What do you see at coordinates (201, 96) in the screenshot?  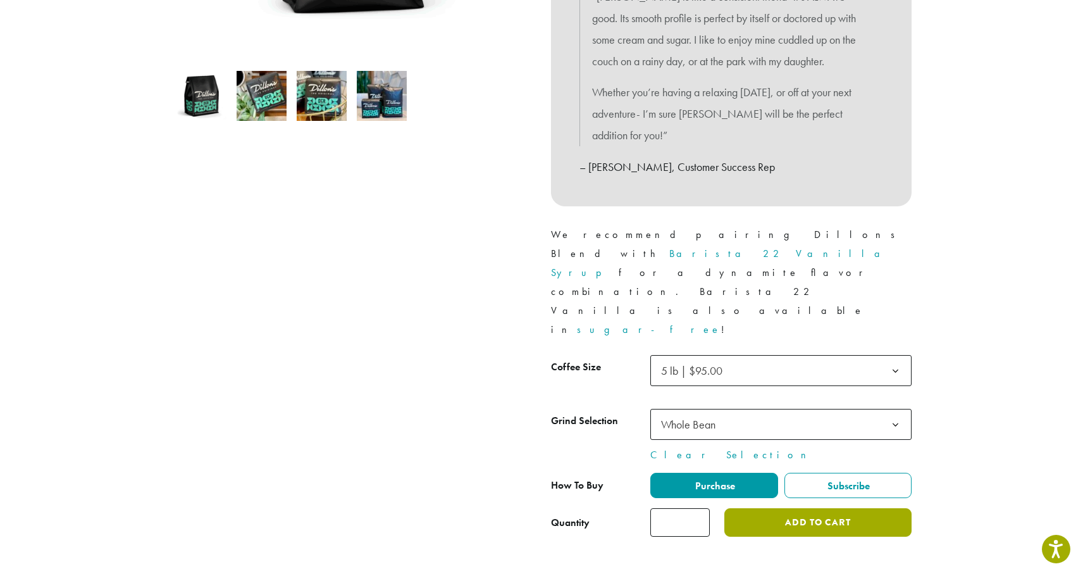 I see `img: Dillons` at bounding box center [201, 96].